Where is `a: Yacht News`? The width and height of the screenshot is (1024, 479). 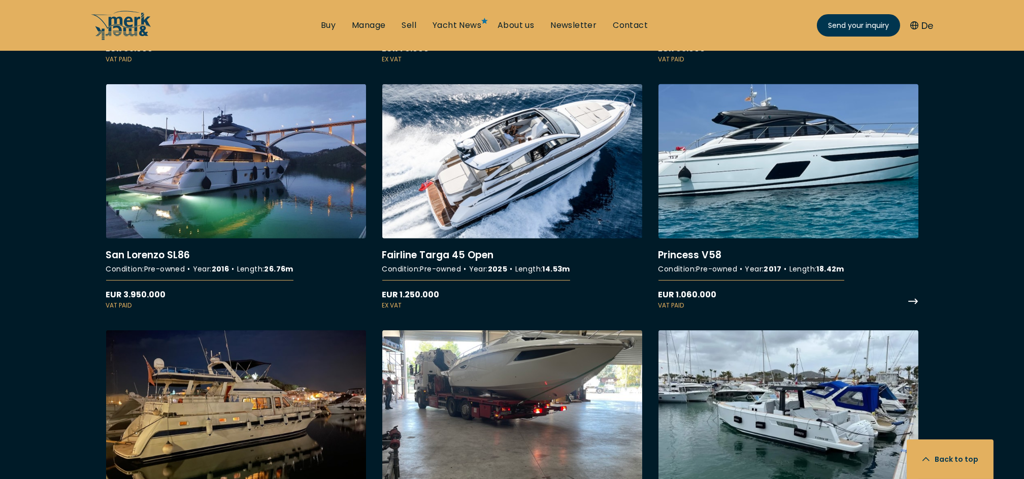
a: Yacht News is located at coordinates (457, 25).